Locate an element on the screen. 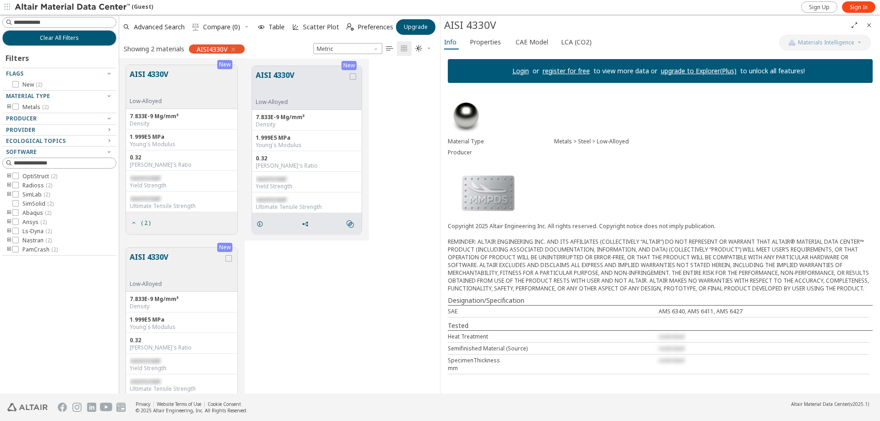 This screenshot has width=880, height=421. a: Privacy is located at coordinates (143, 404).